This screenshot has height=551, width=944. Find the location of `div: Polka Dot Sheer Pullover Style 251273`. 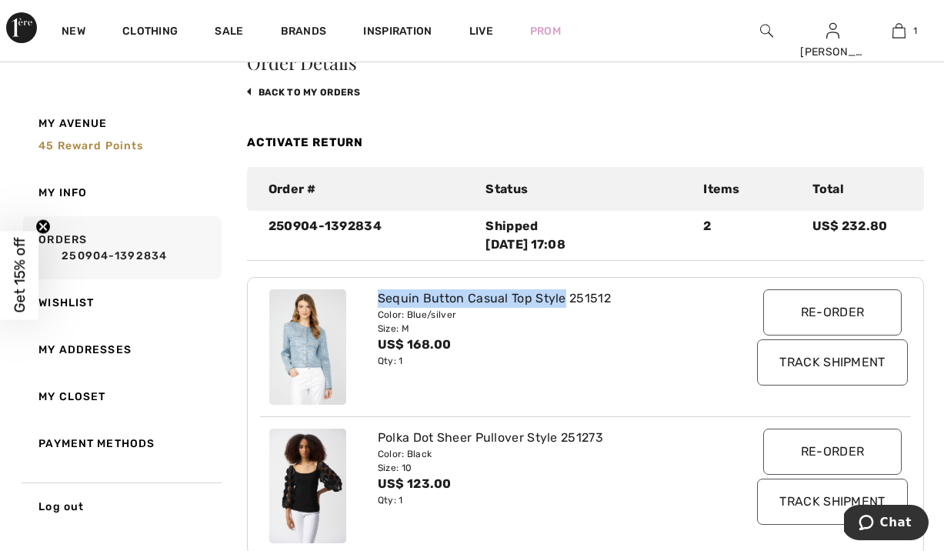

div: Polka Dot Sheer Pullover Style 251273 is located at coordinates (558, 438).